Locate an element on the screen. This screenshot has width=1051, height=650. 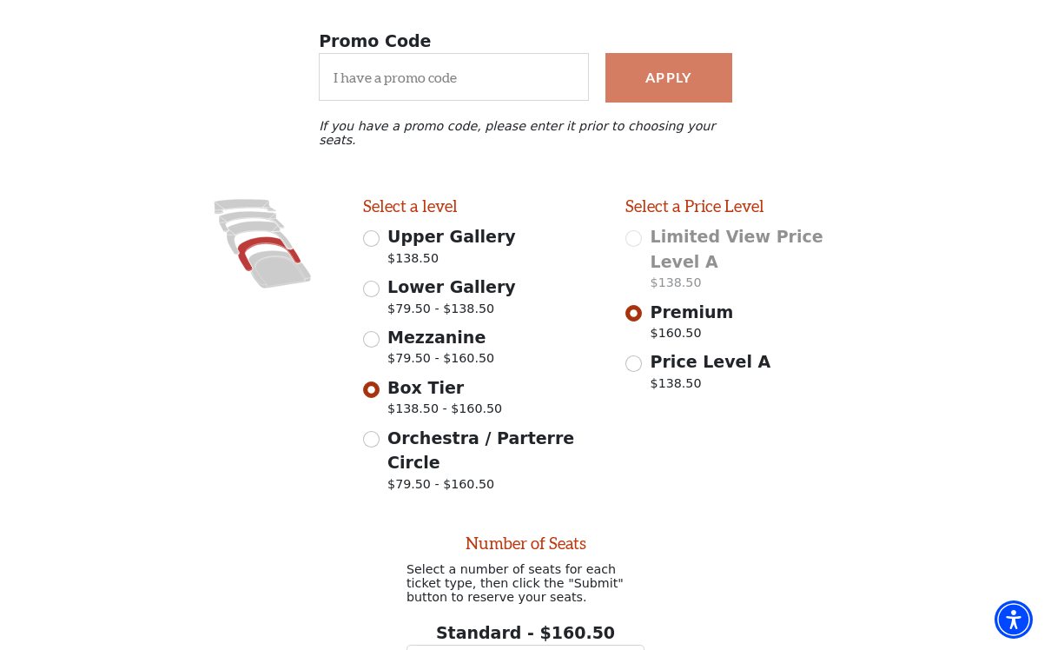
p: If you have a promo code, please enter it prior to choosing your seats. is located at coordinates (525, 133).